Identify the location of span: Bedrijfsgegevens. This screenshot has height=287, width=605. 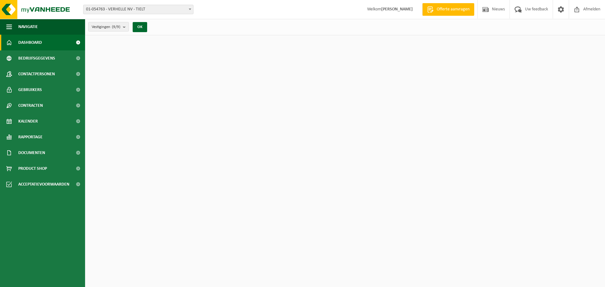
(37, 58).